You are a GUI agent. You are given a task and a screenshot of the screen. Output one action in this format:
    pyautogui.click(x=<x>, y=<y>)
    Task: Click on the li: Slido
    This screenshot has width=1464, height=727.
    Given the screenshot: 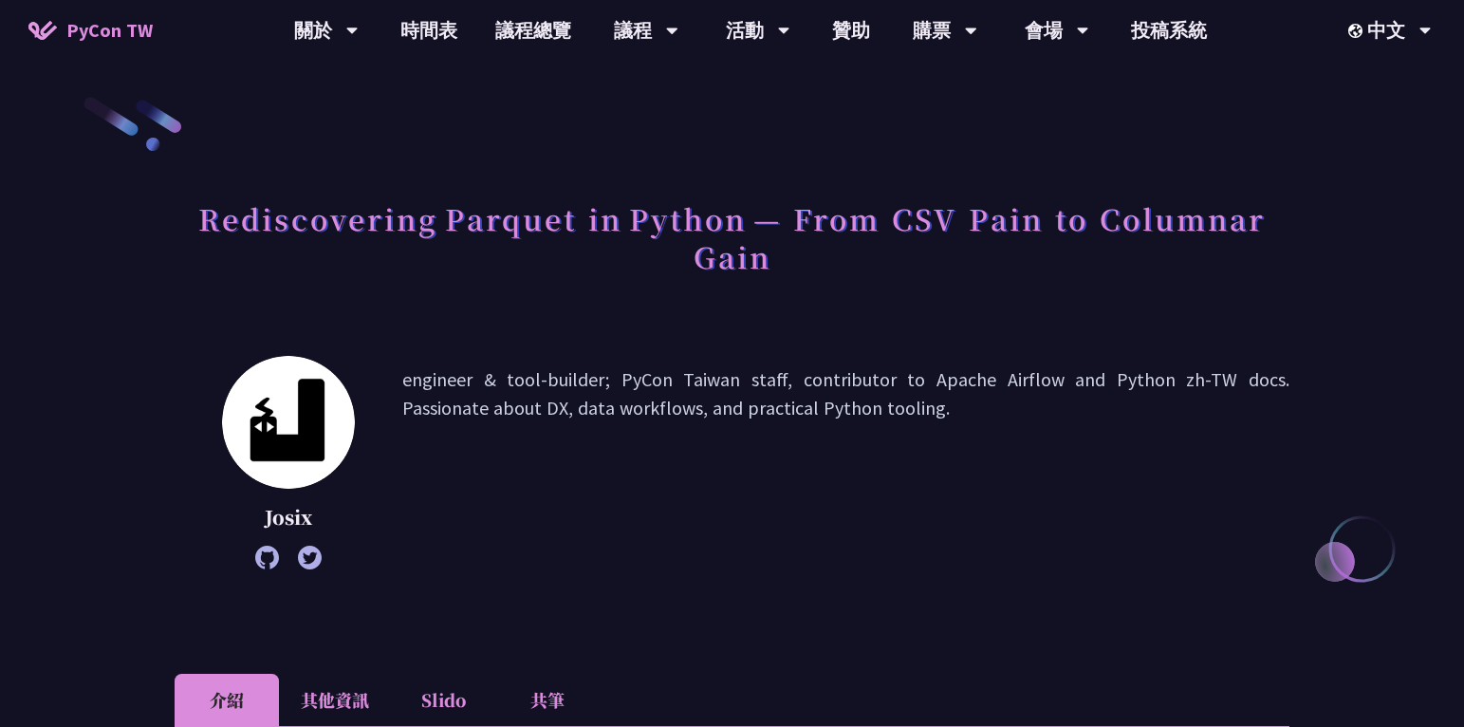 What is the action you would take?
    pyautogui.click(x=443, y=699)
    